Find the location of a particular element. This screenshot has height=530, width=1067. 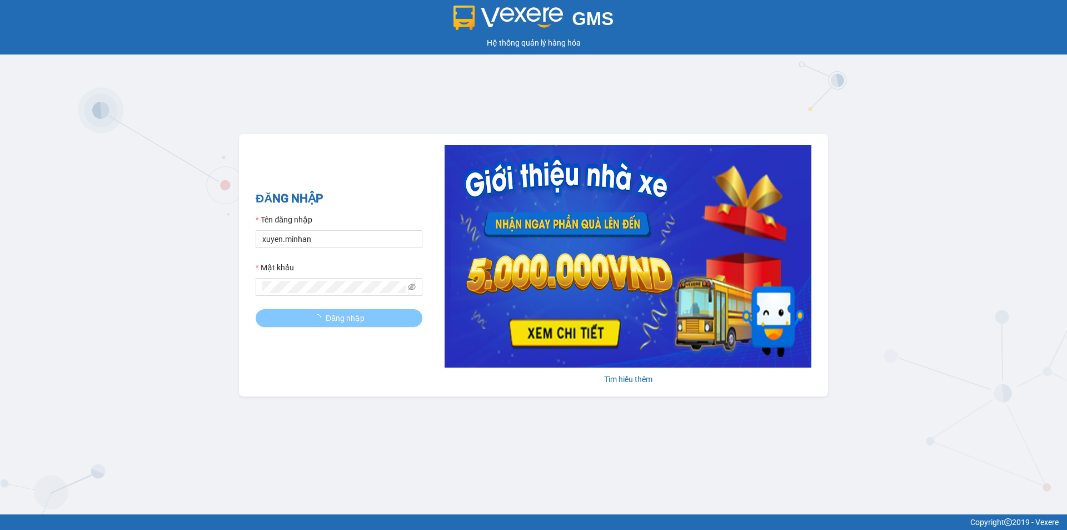

div: Copyright 2019 - Vexere is located at coordinates (534, 522).